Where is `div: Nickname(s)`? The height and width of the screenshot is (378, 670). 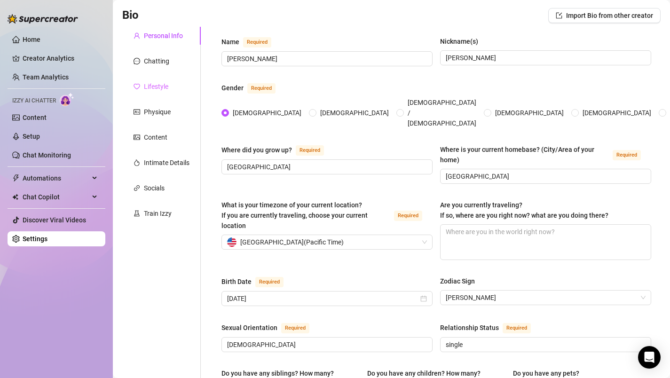 div: Nickname(s) is located at coordinates (459, 41).